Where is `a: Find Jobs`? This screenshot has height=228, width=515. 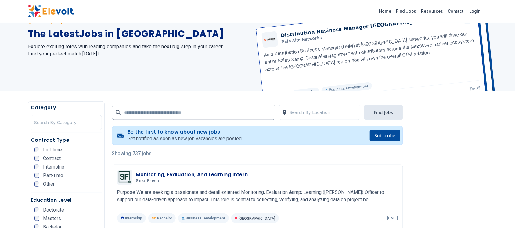
a: Find Jobs is located at coordinates (407, 11).